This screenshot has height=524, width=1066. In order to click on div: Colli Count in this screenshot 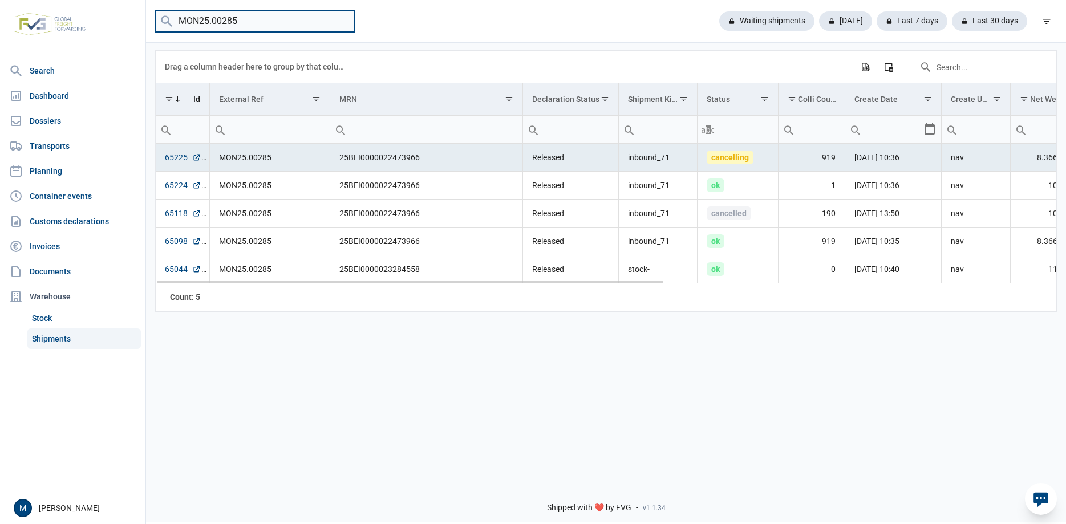, I will do `click(817, 99)`.